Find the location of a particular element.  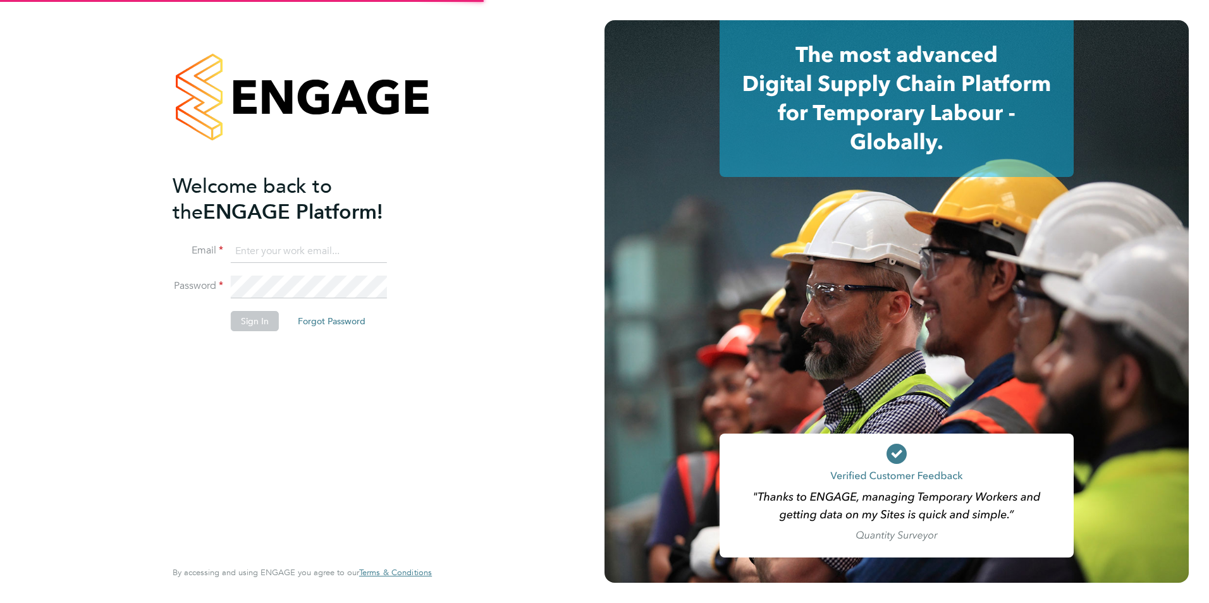

span: Welcome back to the is located at coordinates (252, 199).